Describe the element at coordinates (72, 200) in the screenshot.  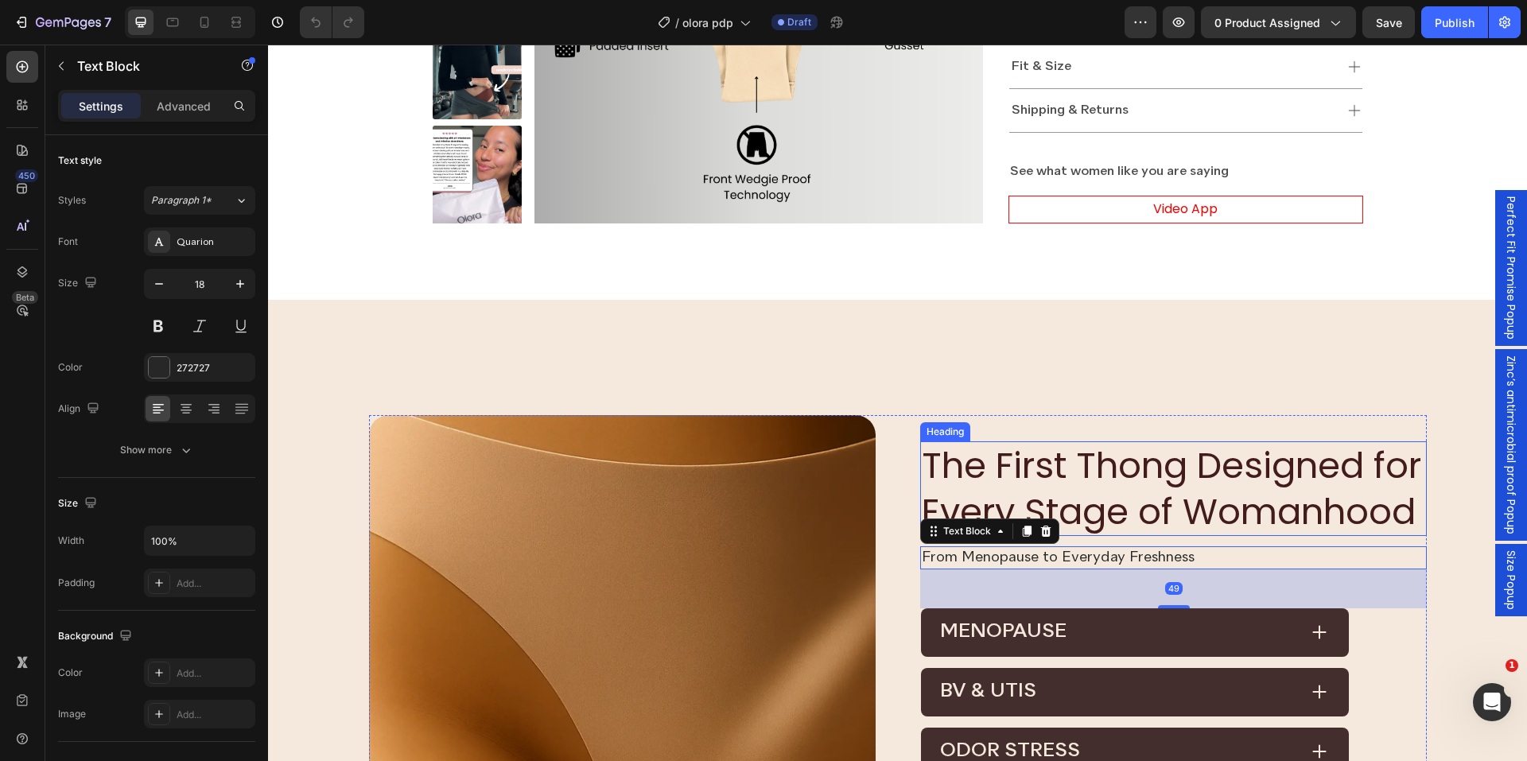
I see `div: Styles` at that location.